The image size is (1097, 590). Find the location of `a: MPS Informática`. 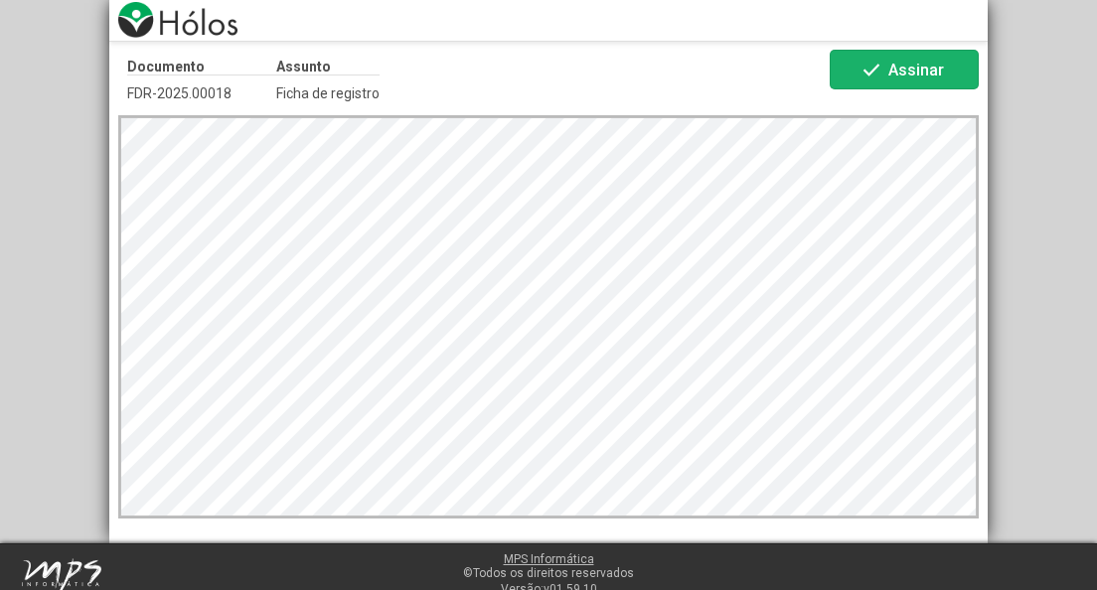

a: MPS Informática is located at coordinates (549, 560).